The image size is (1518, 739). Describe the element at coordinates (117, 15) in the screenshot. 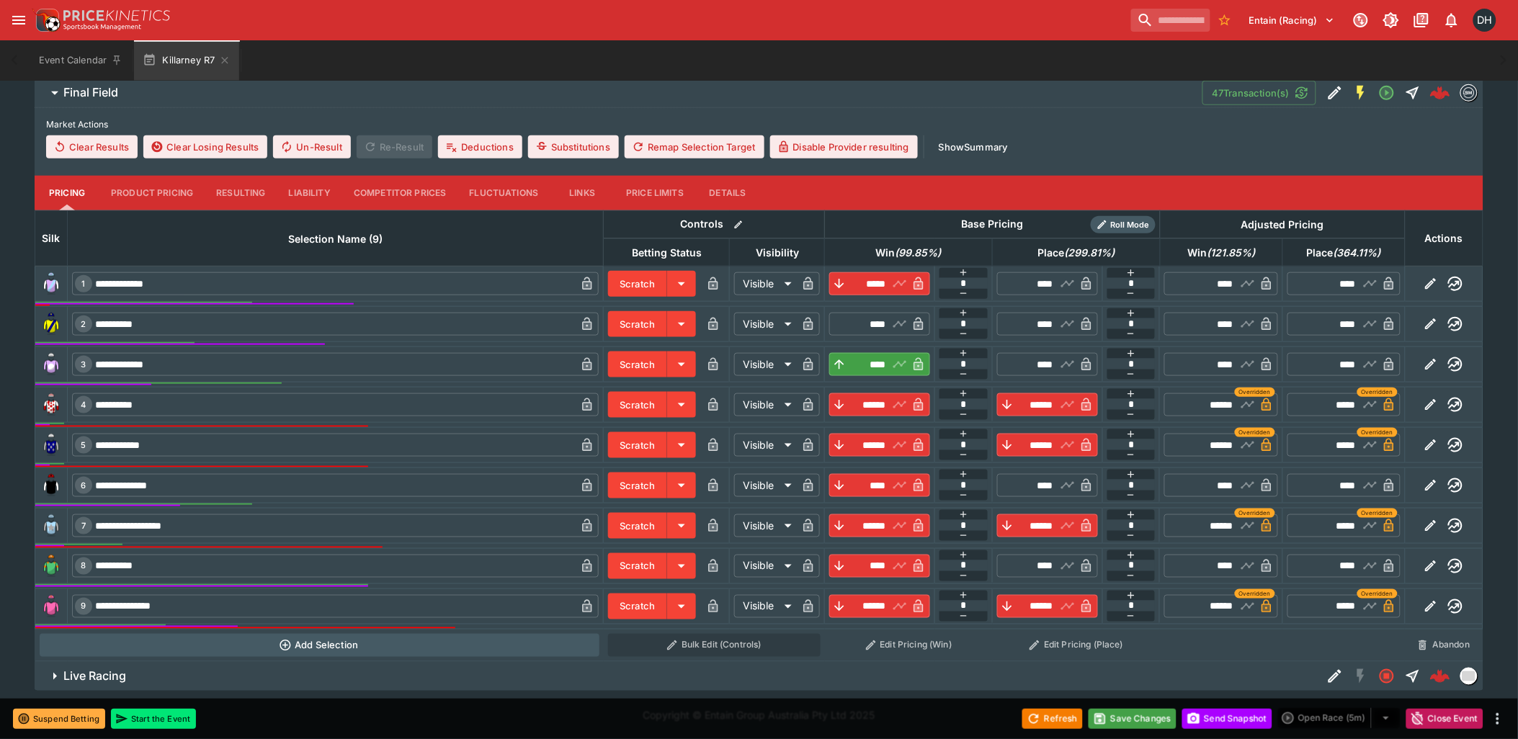

I see `img: PriceKinetics` at that location.